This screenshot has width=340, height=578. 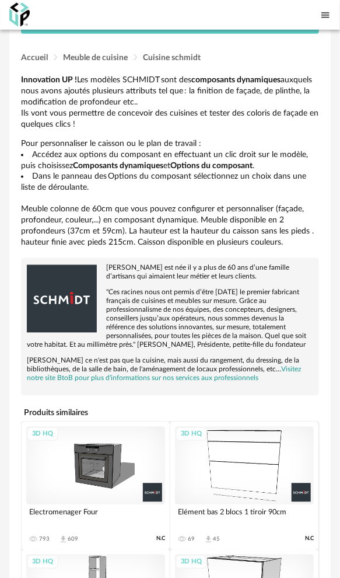 I want to click on b: Composants dynamiques, so click(x=118, y=166).